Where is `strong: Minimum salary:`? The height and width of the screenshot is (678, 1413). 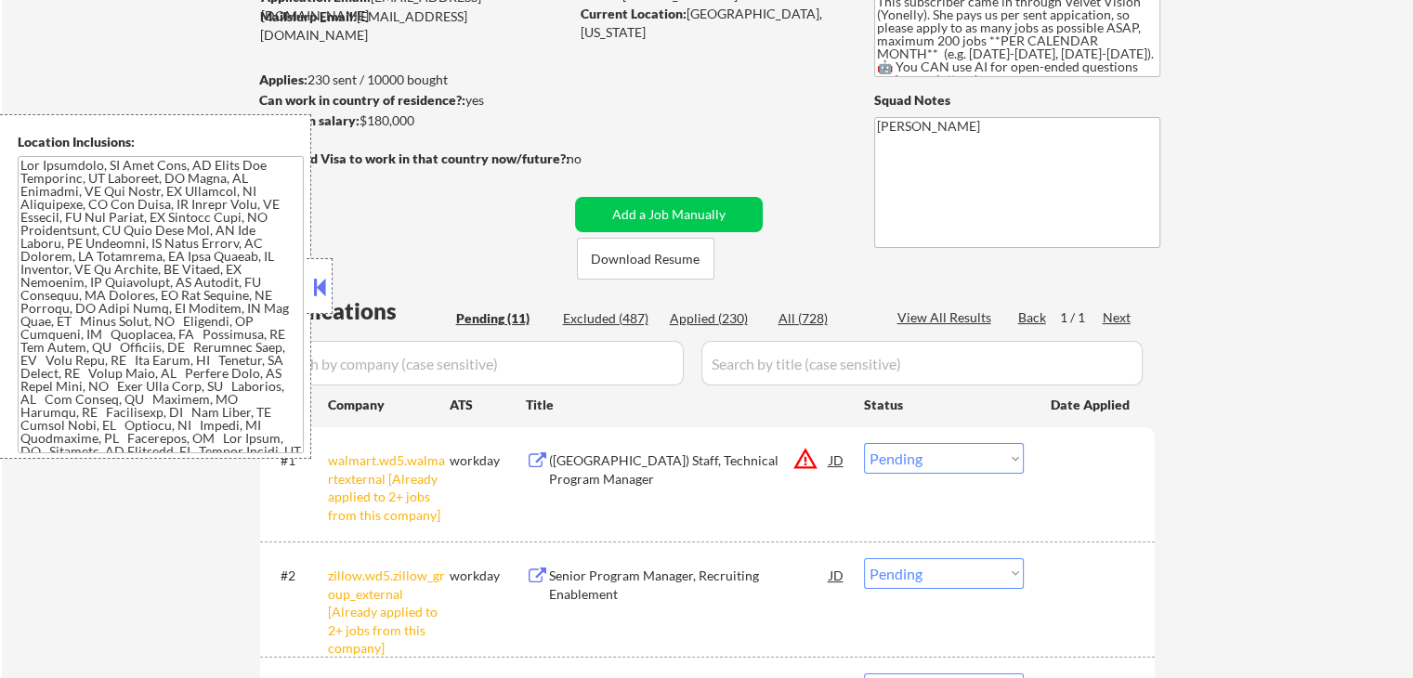 strong: Minimum salary: is located at coordinates (309, 120).